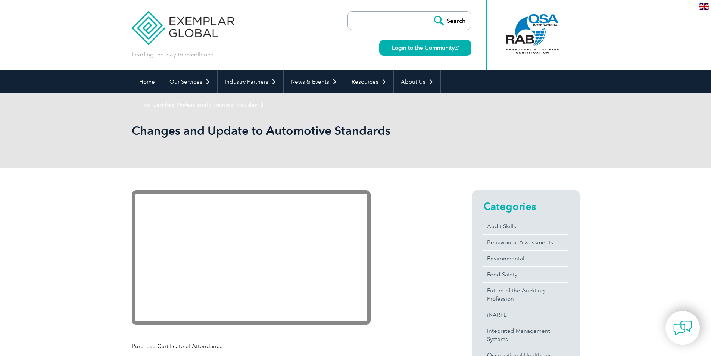 This screenshot has width=711, height=356. What do you see at coordinates (526, 295) in the screenshot?
I see `a: Future of the Auditing Profession` at bounding box center [526, 295].